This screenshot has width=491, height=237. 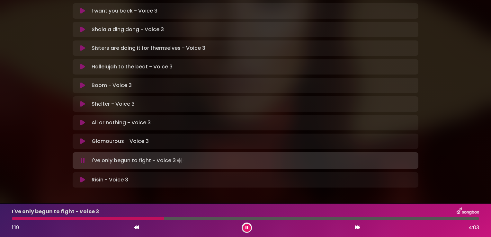 I want to click on p: I want you back - Voice 3, so click(x=124, y=11).